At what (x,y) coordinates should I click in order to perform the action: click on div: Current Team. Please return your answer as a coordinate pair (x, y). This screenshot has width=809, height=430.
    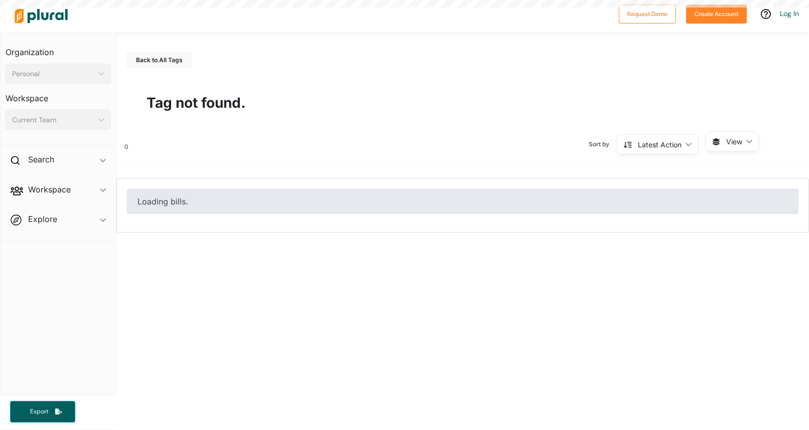
    Looking at the image, I should click on (53, 120).